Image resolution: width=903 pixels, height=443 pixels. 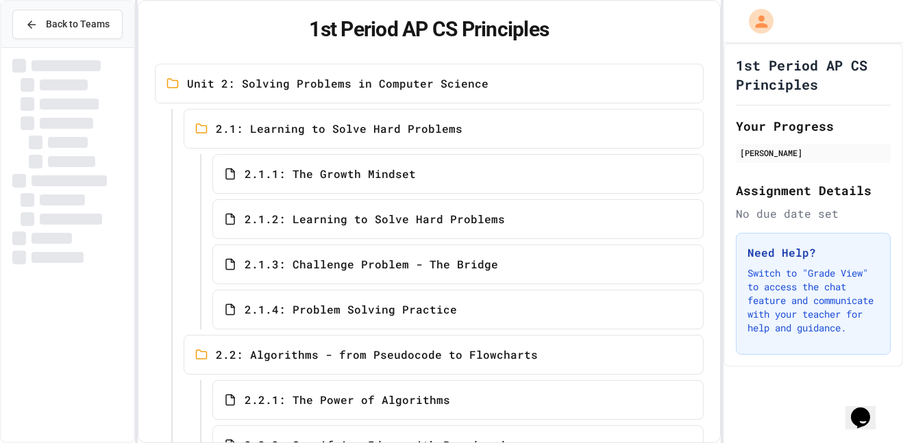 I want to click on span: 2.2: Algorithms - from Pseudocode to Flowcharts, so click(x=377, y=355).